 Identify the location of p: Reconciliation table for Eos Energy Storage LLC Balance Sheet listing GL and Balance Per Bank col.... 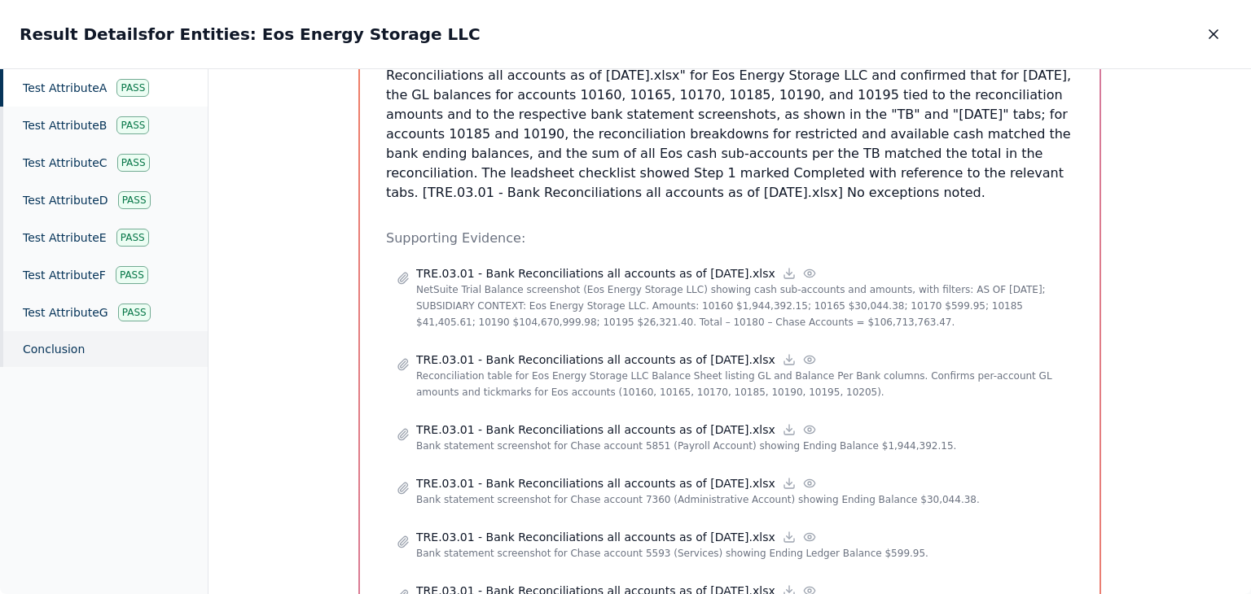
(739, 384).